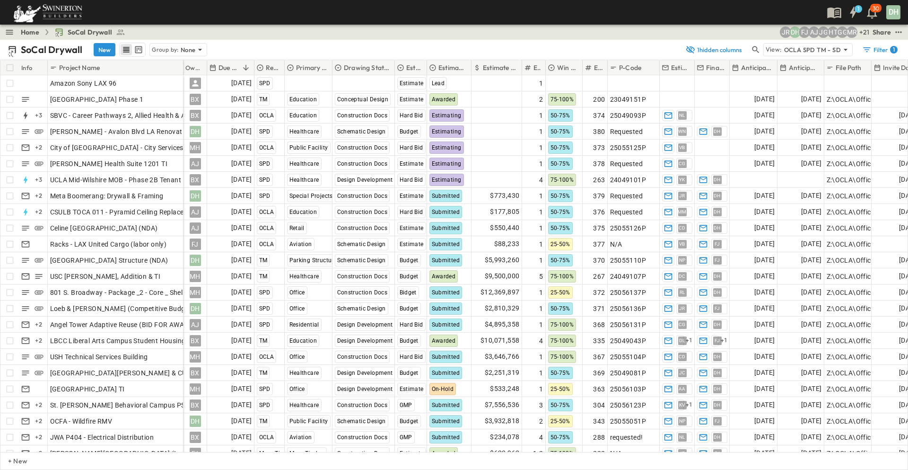 The image size is (908, 470). Describe the element at coordinates (599, 292) in the screenshot. I see `span: 372` at that location.